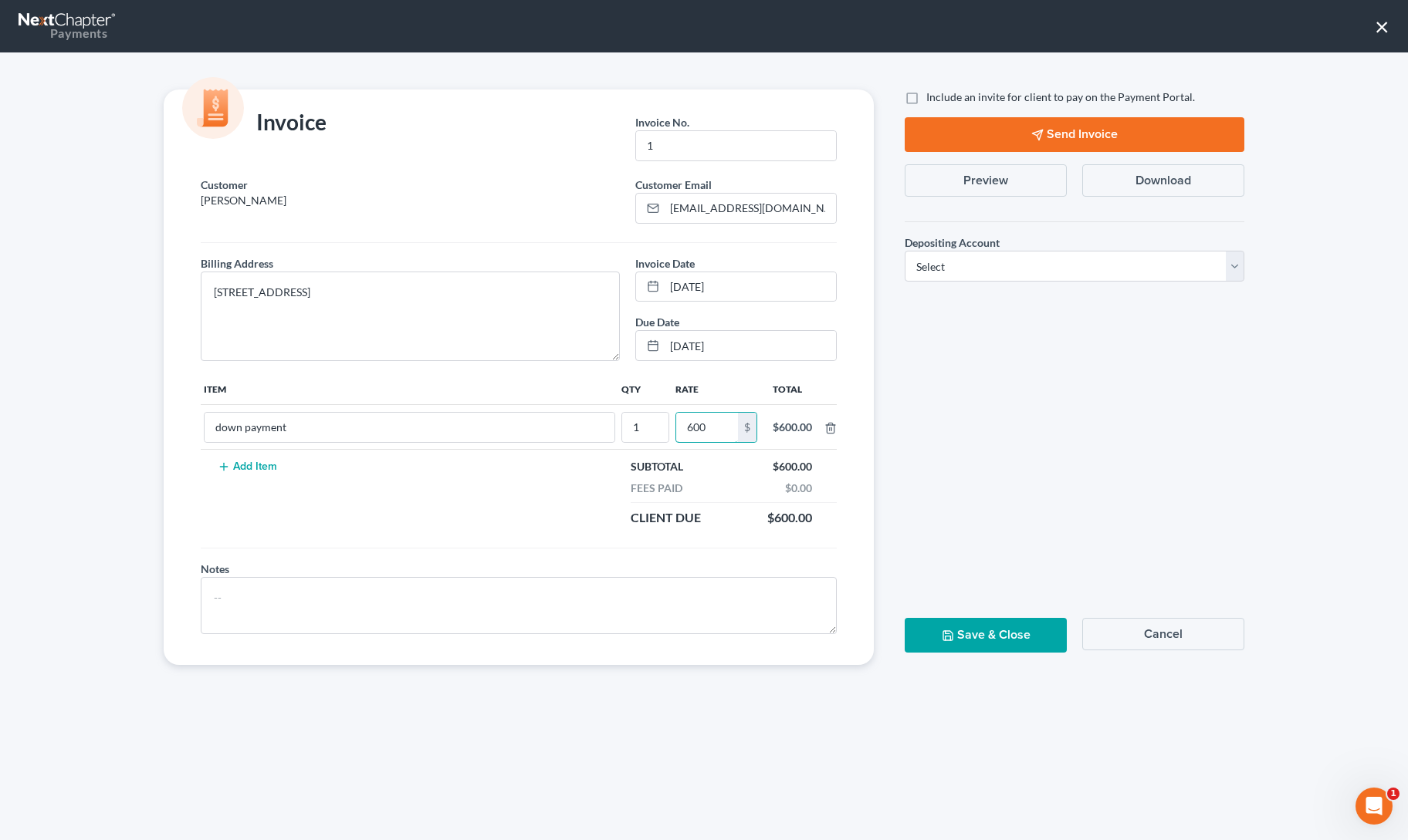  I want to click on input: Enter email..., so click(751, 209).